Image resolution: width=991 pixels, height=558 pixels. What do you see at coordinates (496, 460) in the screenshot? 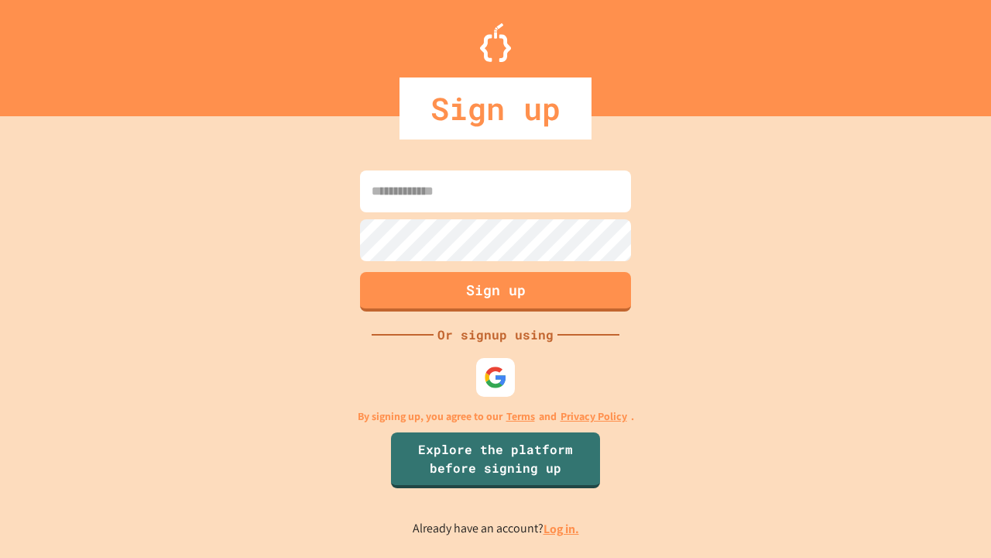
I see `a: Explore the platform before signing up` at bounding box center [496, 460].